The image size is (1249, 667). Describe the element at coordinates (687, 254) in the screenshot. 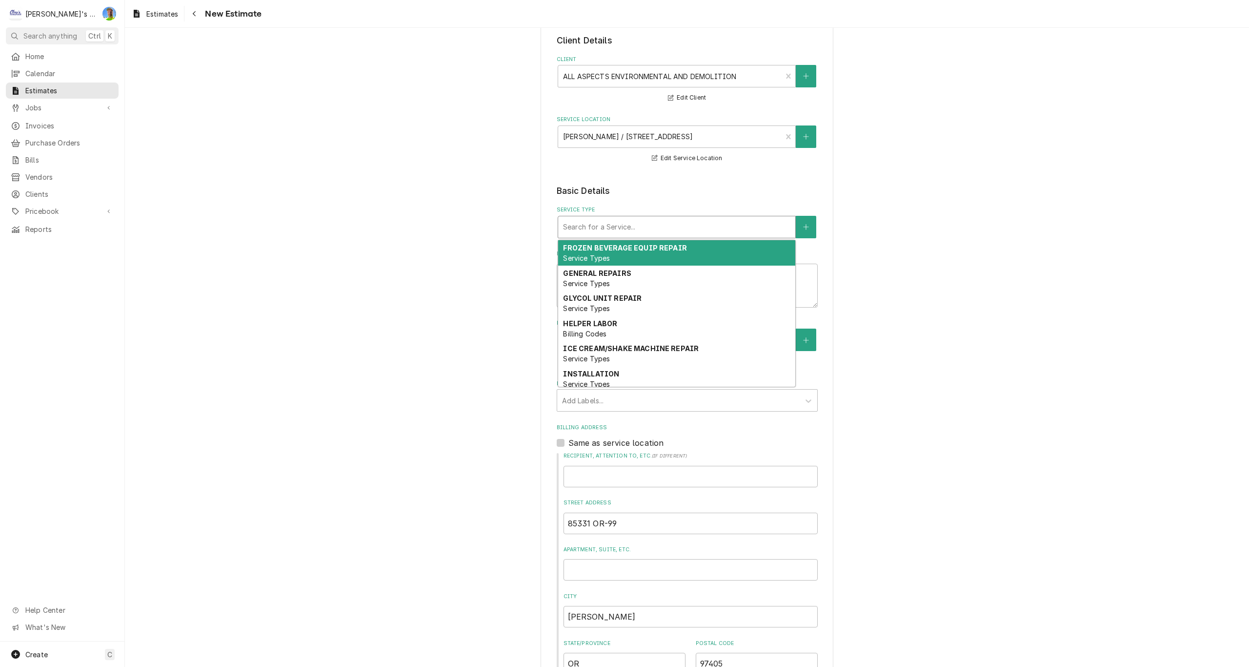

I see `label: Reason For Call` at that location.